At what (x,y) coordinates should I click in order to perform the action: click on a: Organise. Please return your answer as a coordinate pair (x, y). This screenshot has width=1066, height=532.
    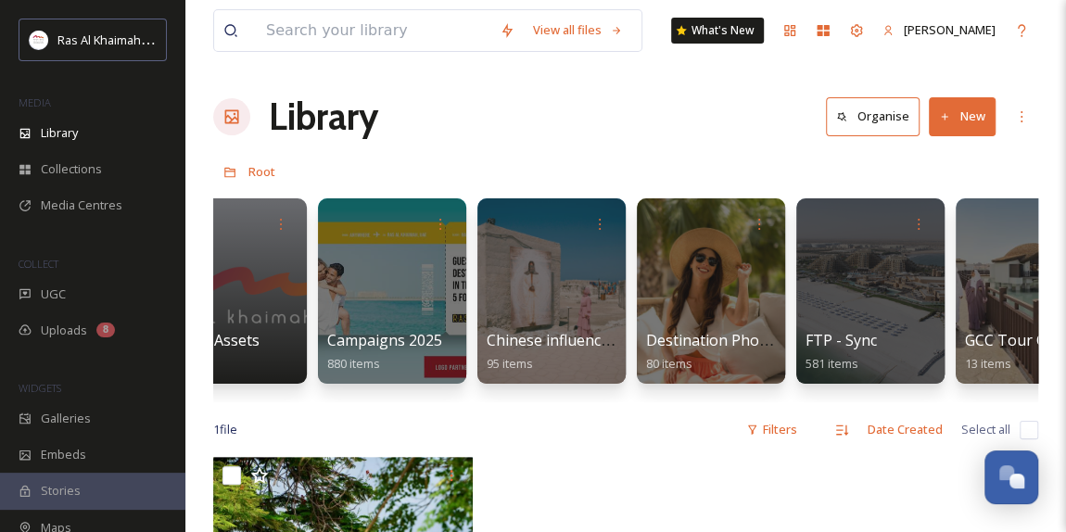
    Looking at the image, I should click on (877, 116).